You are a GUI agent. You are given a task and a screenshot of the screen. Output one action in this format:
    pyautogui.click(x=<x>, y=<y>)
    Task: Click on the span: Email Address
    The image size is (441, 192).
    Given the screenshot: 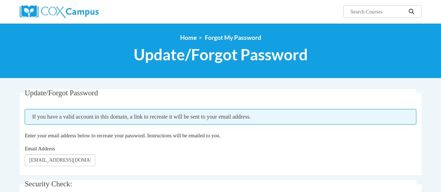 What is the action you would take?
    pyautogui.click(x=40, y=148)
    